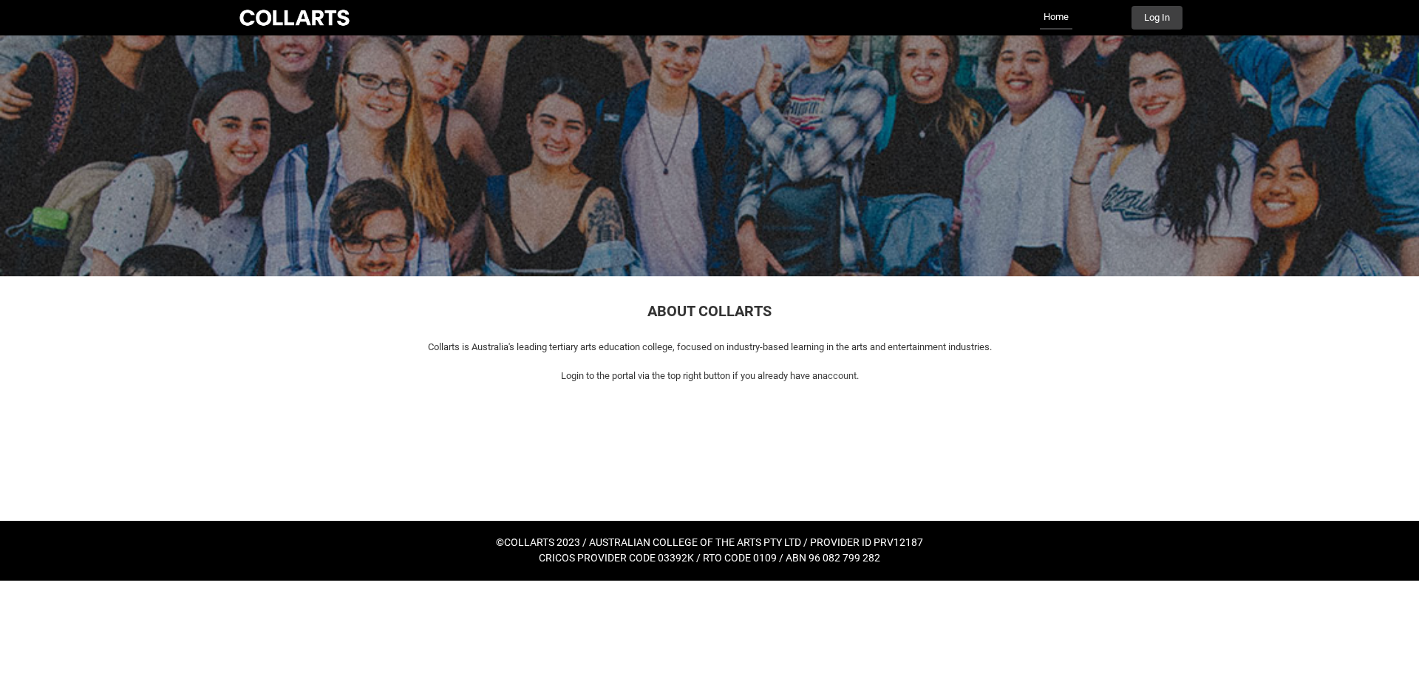 Image resolution: width=1419 pixels, height=673 pixels. I want to click on a: Home, so click(1056, 18).